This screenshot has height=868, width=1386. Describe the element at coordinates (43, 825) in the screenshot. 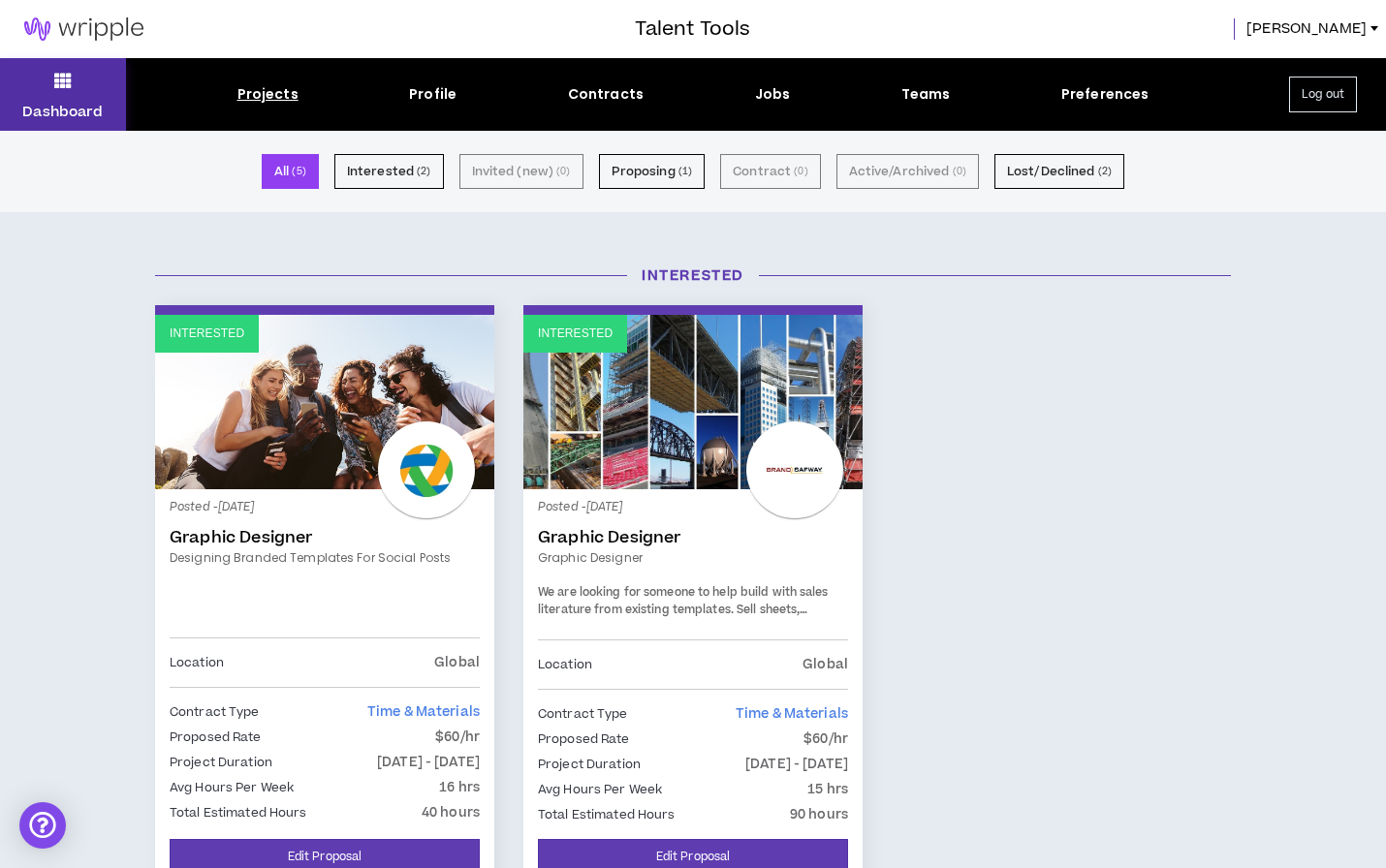

I see `div: Open Intercom Messenger` at that location.